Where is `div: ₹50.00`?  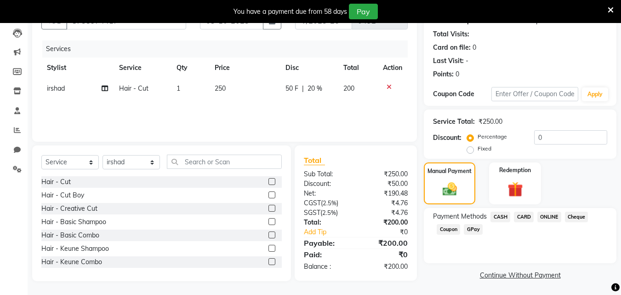 div: ₹50.00 is located at coordinates (385, 184).